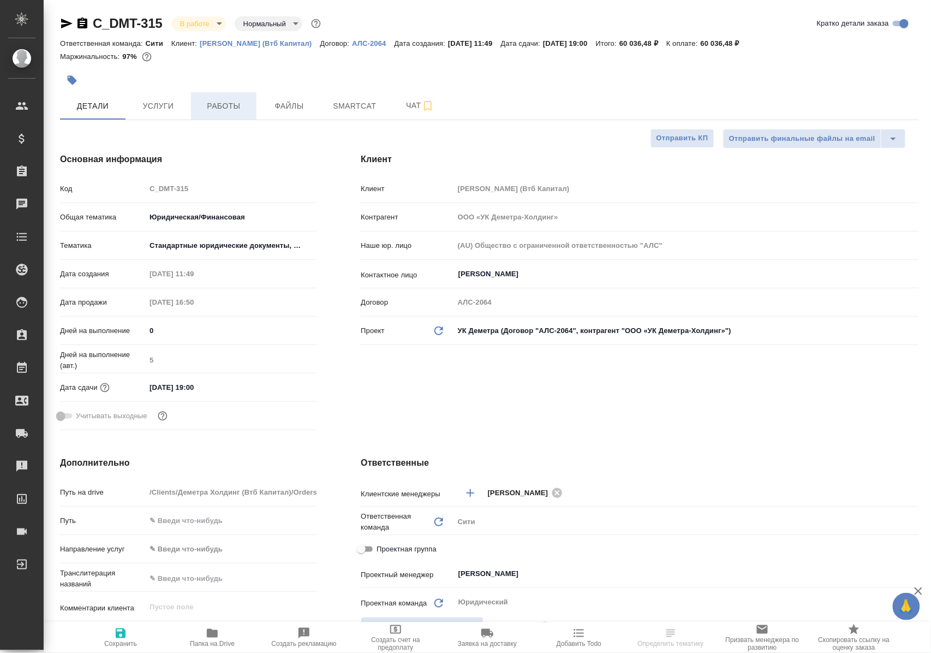 This screenshot has height=653, width=931. What do you see at coordinates (396, 643) in the screenshot?
I see `span: Создать счет на предоплату` at bounding box center [396, 643].